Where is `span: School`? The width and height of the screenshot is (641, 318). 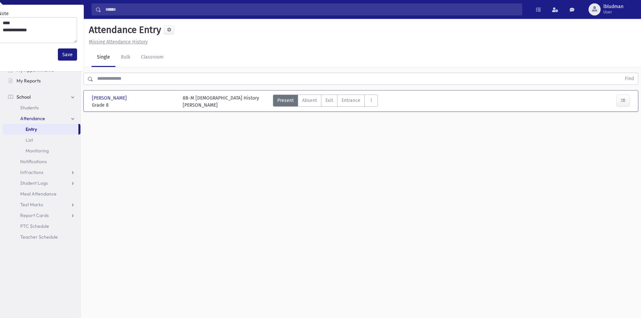 span: School is located at coordinates (24, 97).